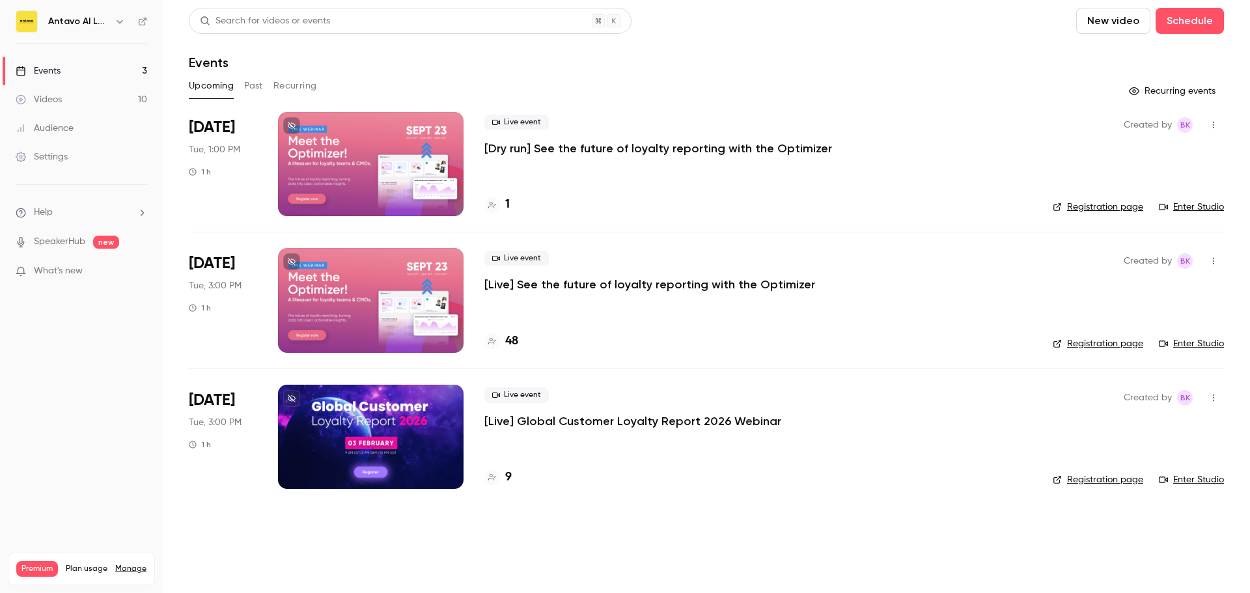  Describe the element at coordinates (1173, 91) in the screenshot. I see `button: Recurring events` at that location.